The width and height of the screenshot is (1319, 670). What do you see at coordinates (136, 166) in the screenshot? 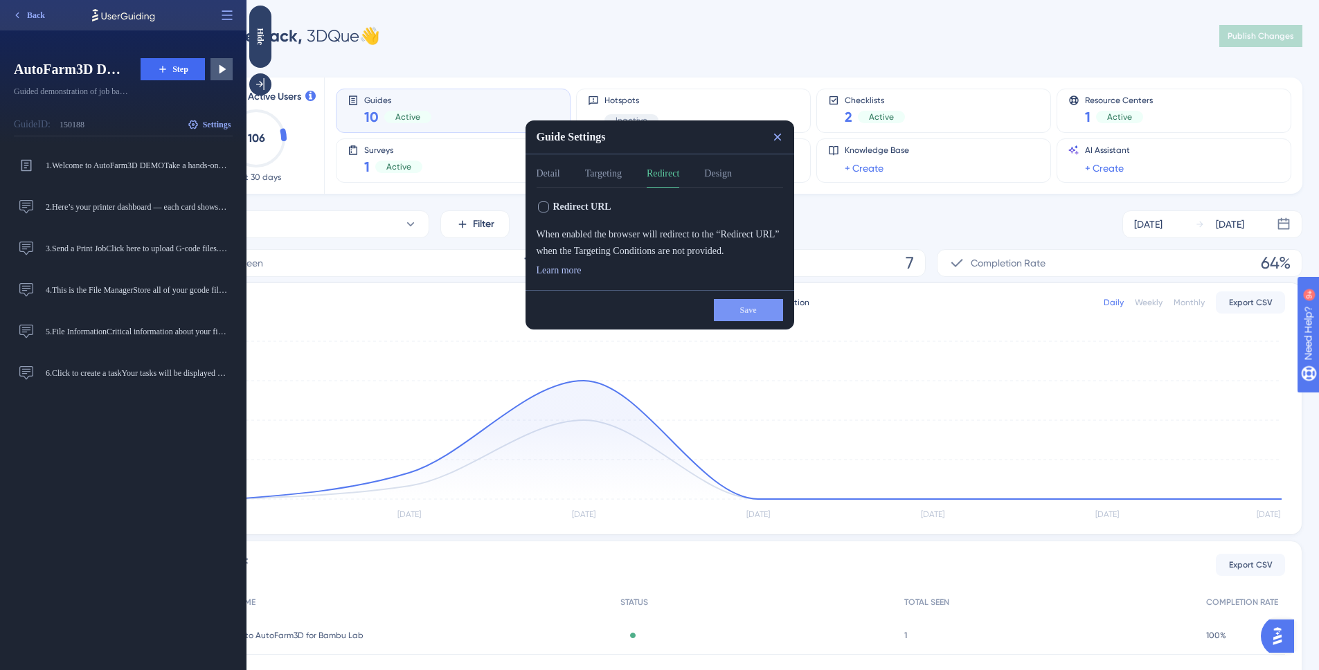
I see `span: 1. Welcome to AutoFarm3D DEMOTake a hands-on tour of the core automation features — job routing, ...` at bounding box center [136, 166].